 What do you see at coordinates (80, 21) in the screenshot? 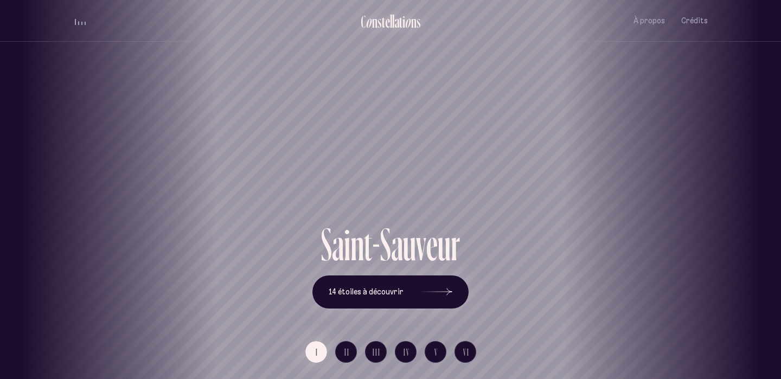
I see `button: volume audio` at bounding box center [80, 21].